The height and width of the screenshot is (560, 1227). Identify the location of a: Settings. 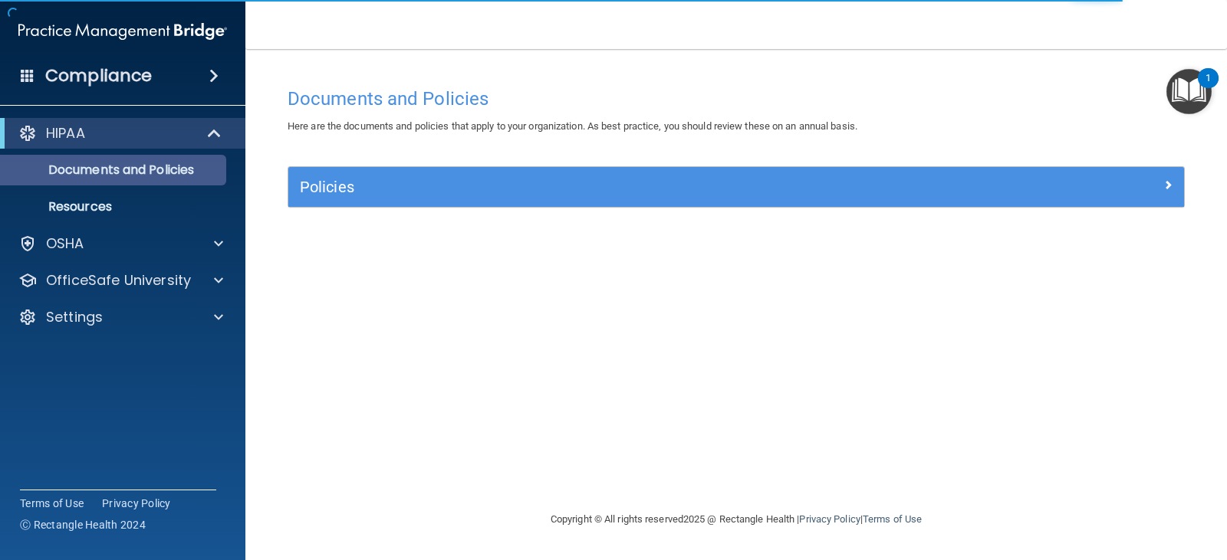
(120, 317).